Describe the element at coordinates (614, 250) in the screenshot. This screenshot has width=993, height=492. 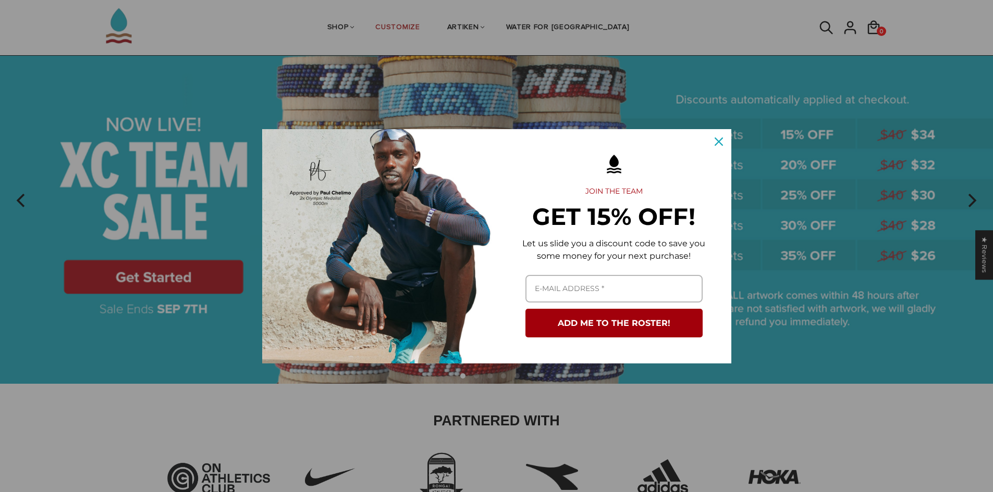
I see `p: Let us slide you a discount code to save you some money for your next purchase!` at that location.